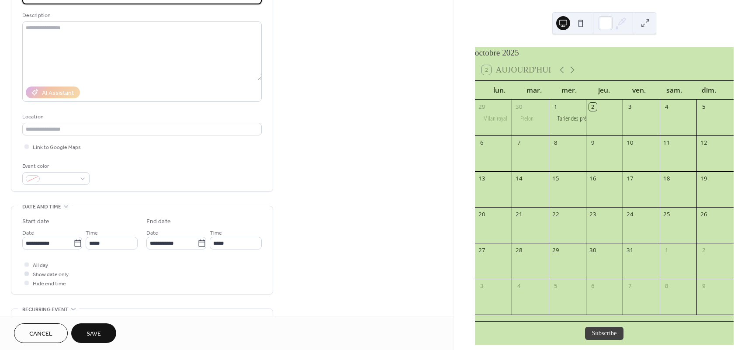 The height and width of the screenshot is (350, 755). What do you see at coordinates (141, 117) in the screenshot?
I see `div: Location` at bounding box center [141, 117].